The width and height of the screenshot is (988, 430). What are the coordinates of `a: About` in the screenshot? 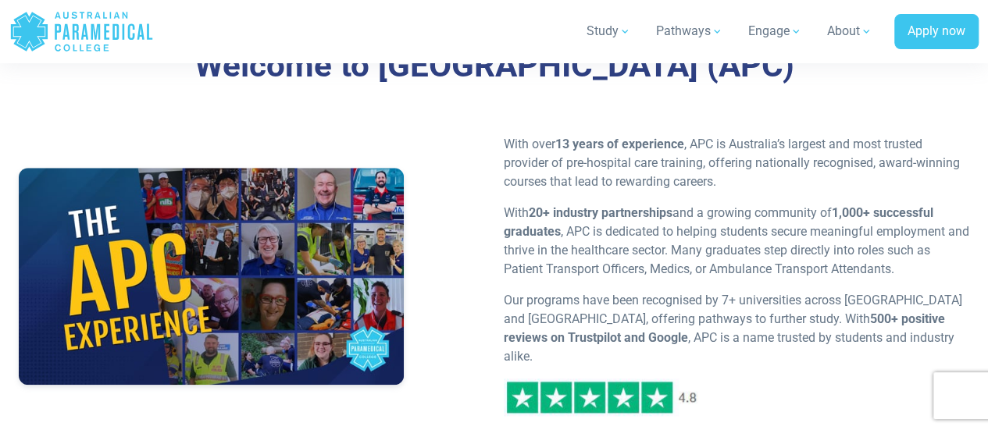 It's located at (850, 31).